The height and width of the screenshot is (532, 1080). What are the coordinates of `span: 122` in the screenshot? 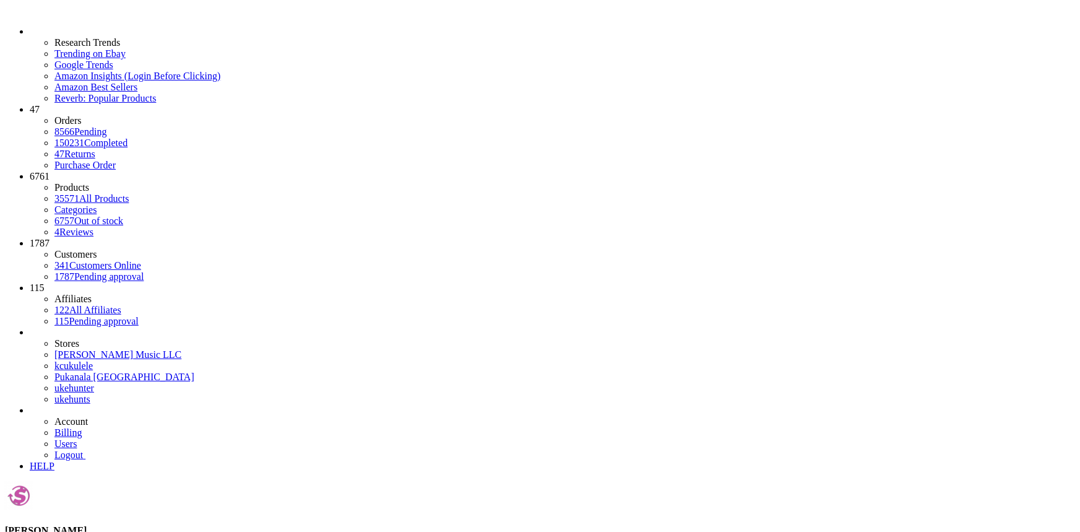 It's located at (62, 310).